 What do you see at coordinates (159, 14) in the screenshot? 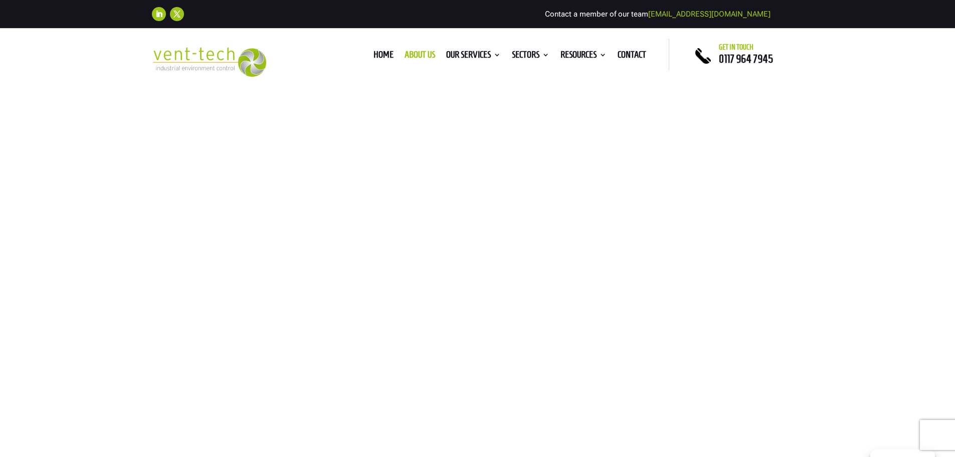
I see `a: Follow on LinkedIn` at bounding box center [159, 14].